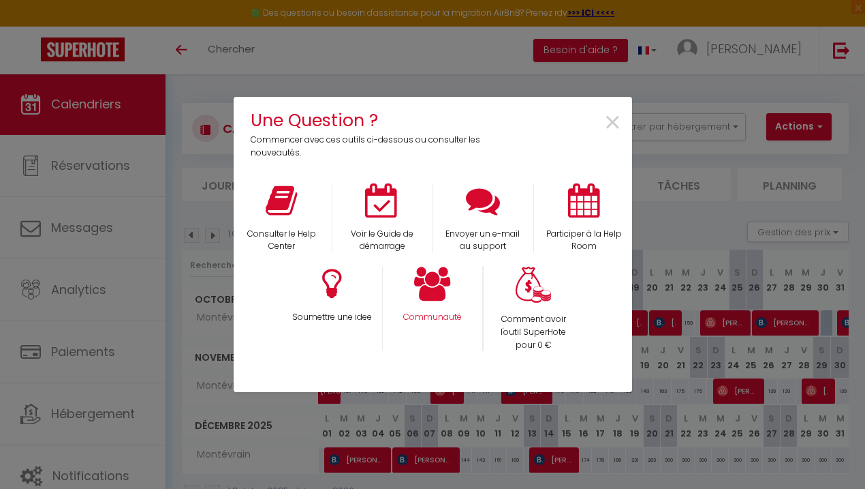 This screenshot has width=865, height=489. What do you see at coordinates (282, 241) in the screenshot?
I see `p: Consulter le Help Center` at bounding box center [282, 241].